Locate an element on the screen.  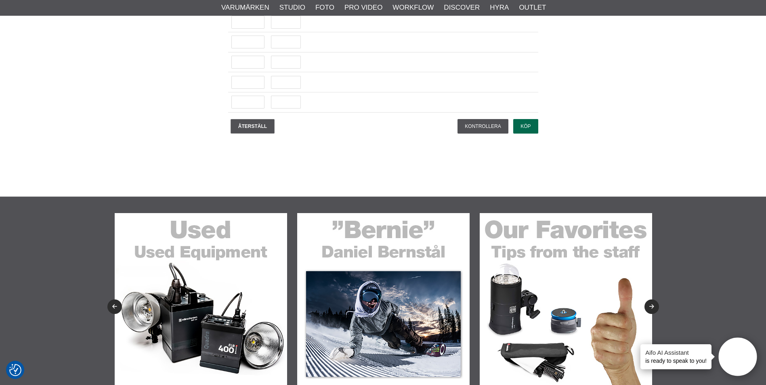
div: is ready to speak to you! is located at coordinates (676, 357).